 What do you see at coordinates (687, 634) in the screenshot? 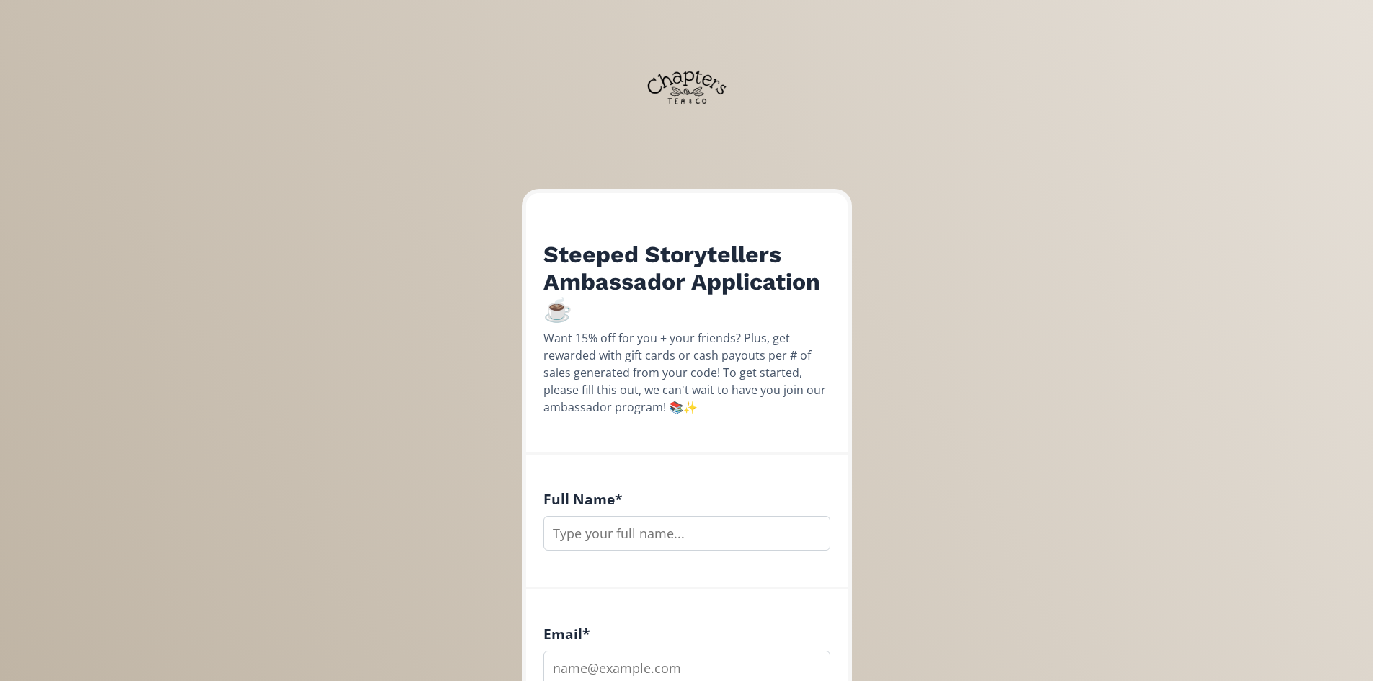
I see `h4: Email *` at bounding box center [687, 634].